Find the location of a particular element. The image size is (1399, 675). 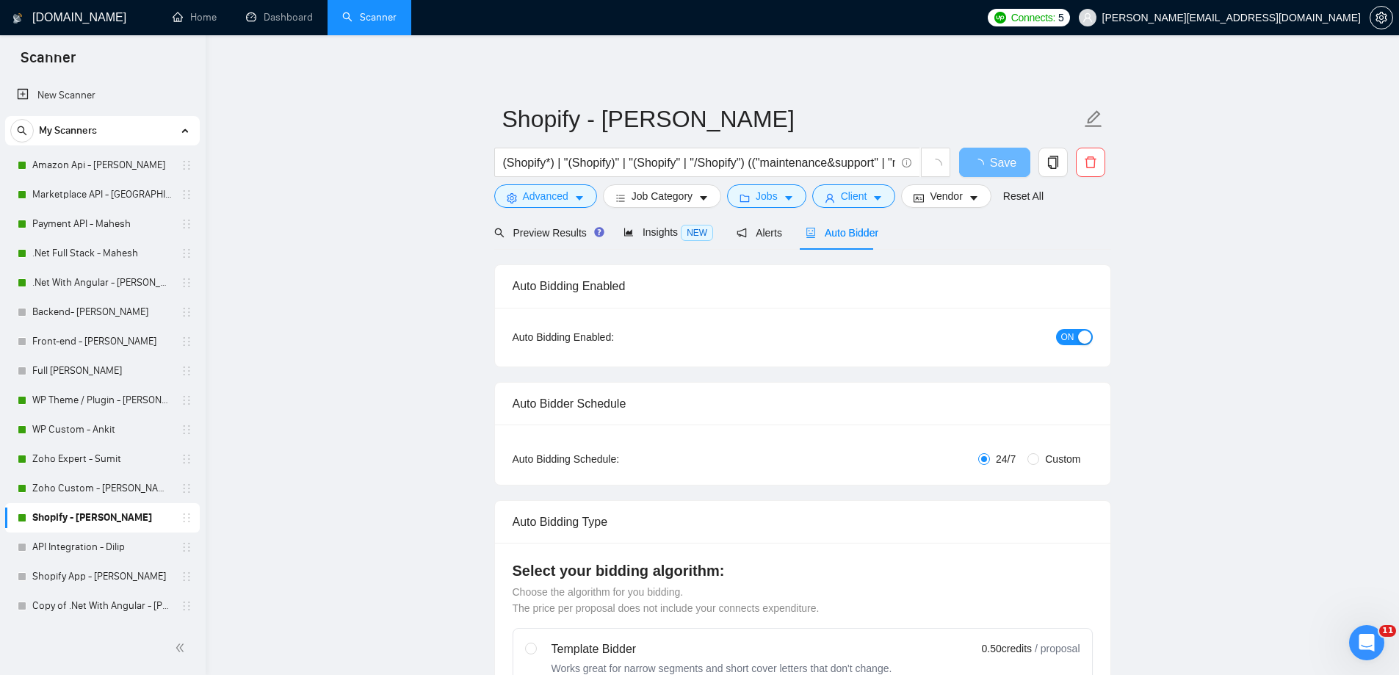

a: searchScanner is located at coordinates (369, 17).